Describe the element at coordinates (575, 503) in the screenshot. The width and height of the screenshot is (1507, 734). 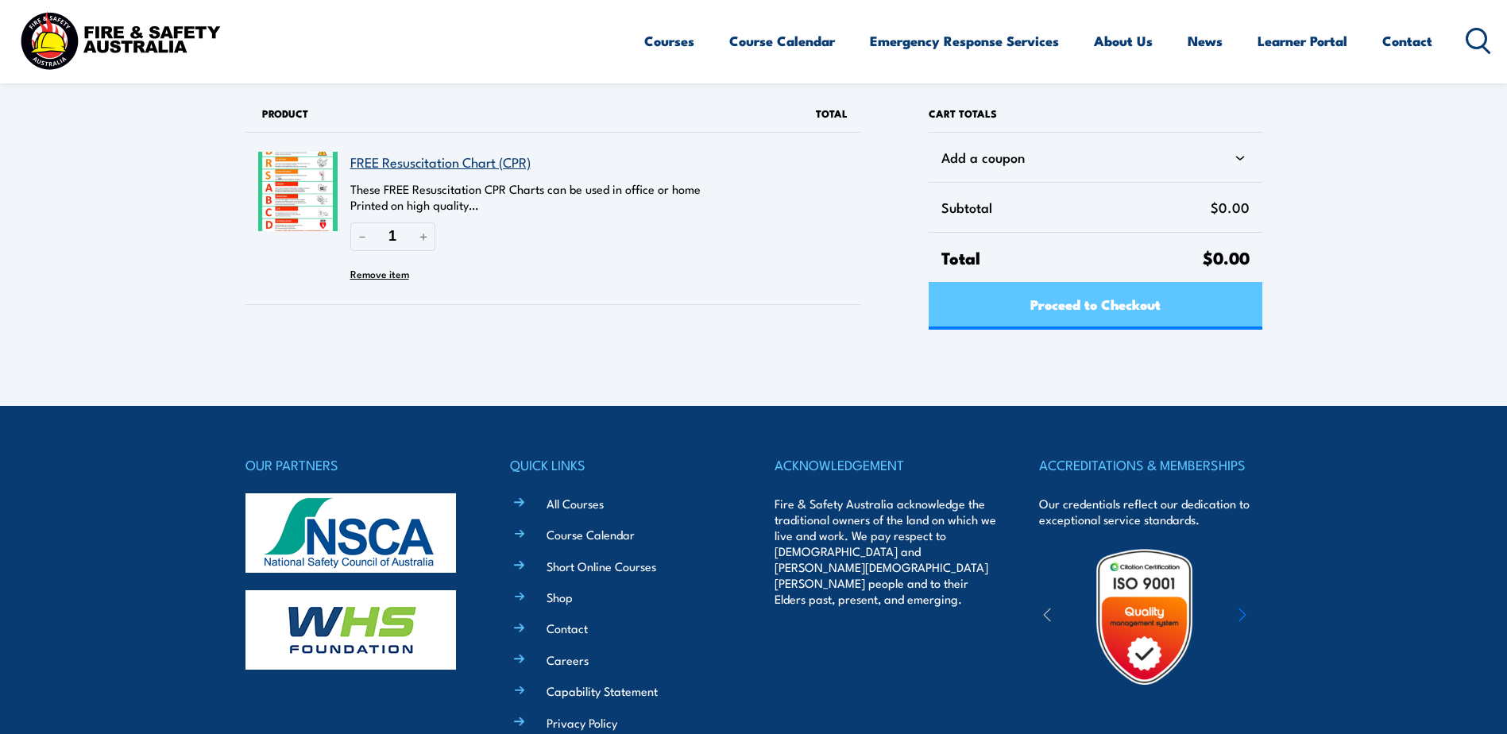
I see `a: All Courses` at that location.